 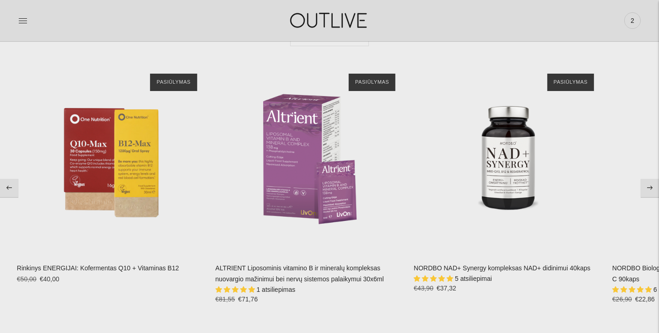 I want to click on span: 5 atsiliepimai, so click(x=473, y=279).